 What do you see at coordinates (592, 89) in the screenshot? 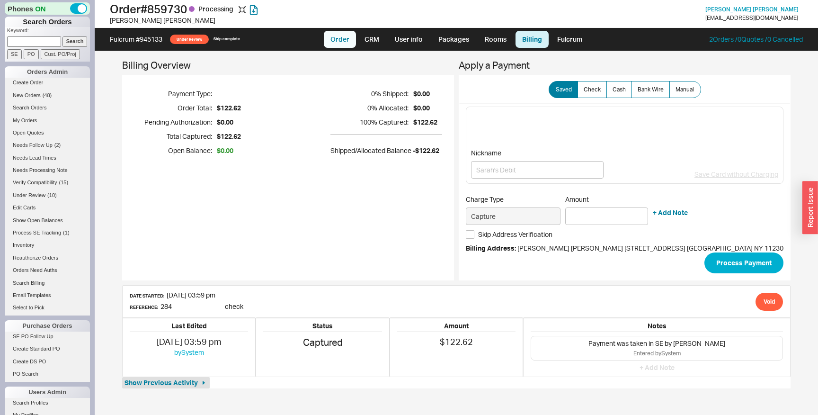
I see `span: Check` at bounding box center [592, 89].